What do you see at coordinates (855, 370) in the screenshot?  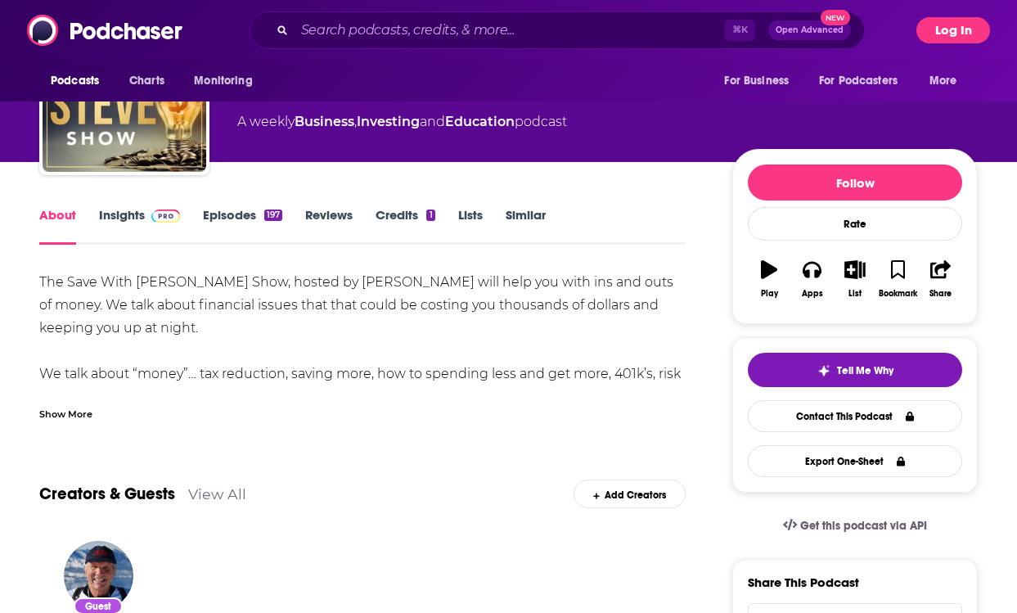 I see `button: tell me why sparkleTell Me Why` at bounding box center [855, 370].